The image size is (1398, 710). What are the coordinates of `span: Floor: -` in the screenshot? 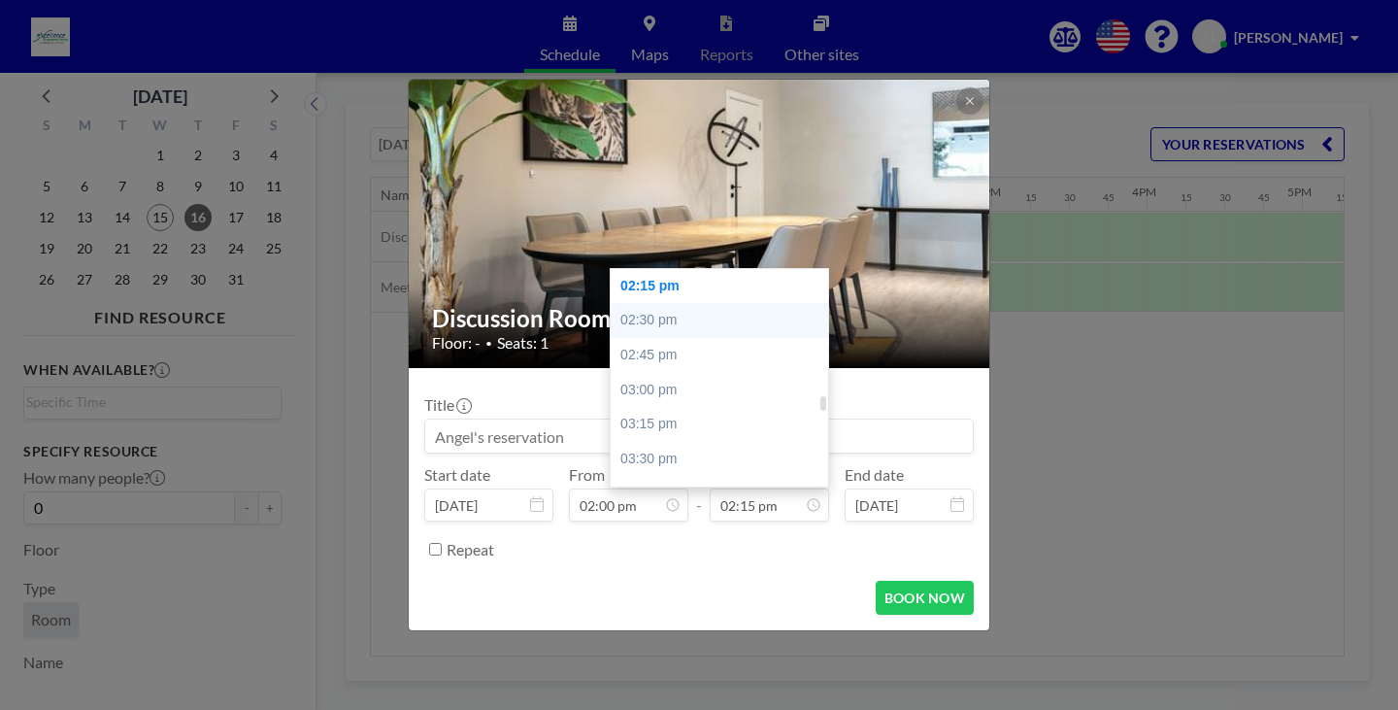 It's located at (456, 343).